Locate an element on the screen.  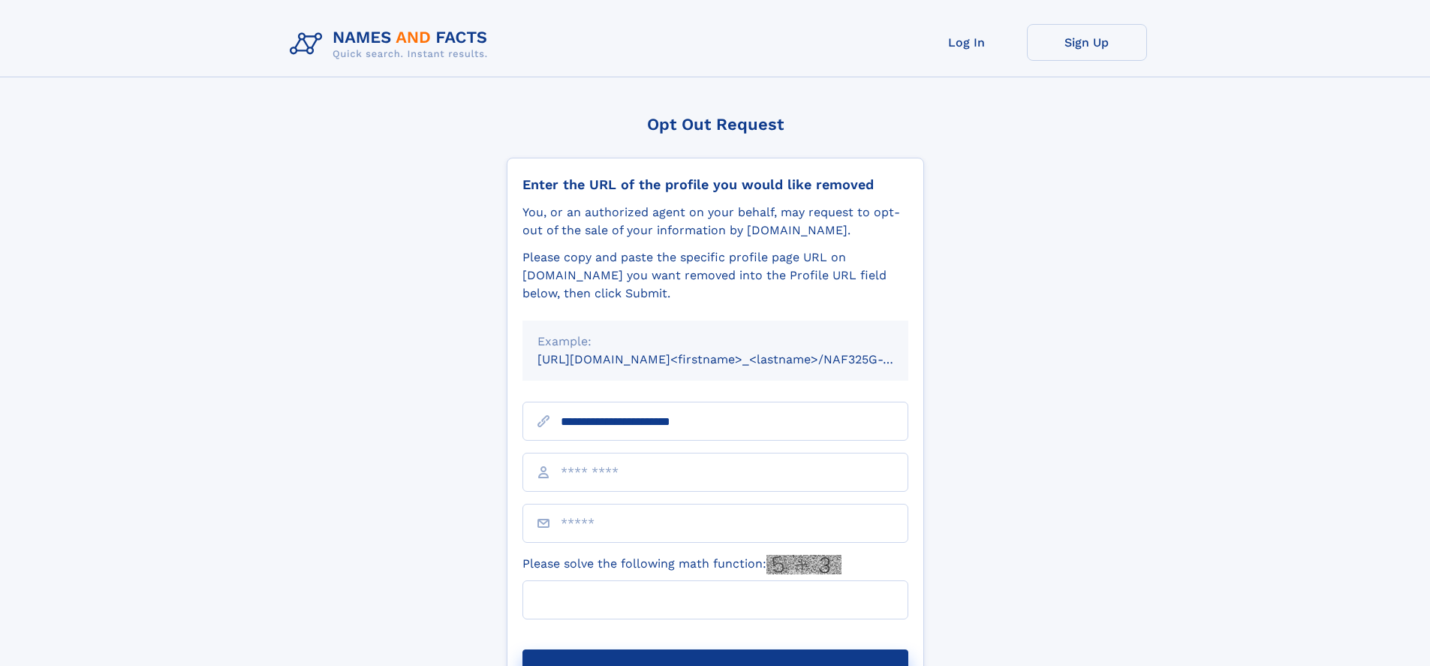
div: You, or an authorized agent on your behalf, may request to opt-out of the sale of your informatio... is located at coordinates (716, 222).